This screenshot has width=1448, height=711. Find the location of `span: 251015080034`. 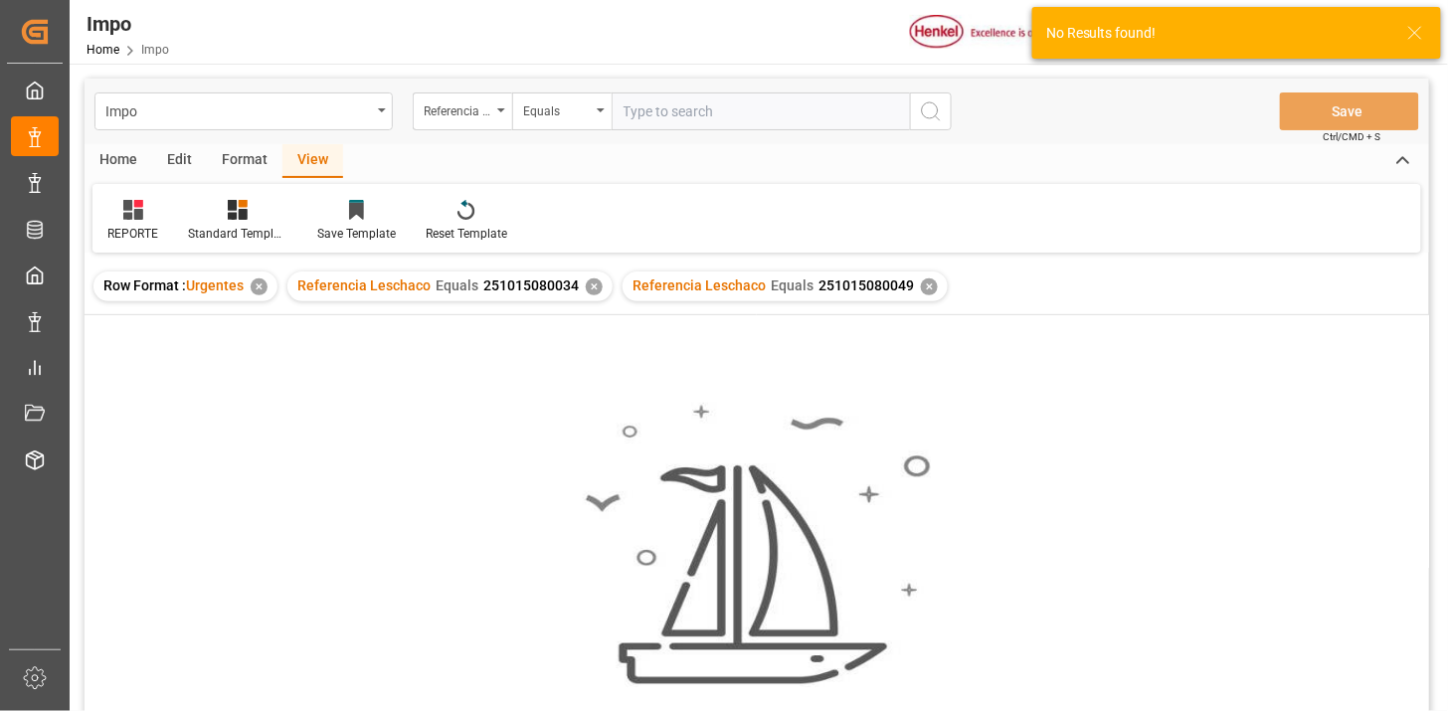

span: 251015080034 is located at coordinates (531, 285).